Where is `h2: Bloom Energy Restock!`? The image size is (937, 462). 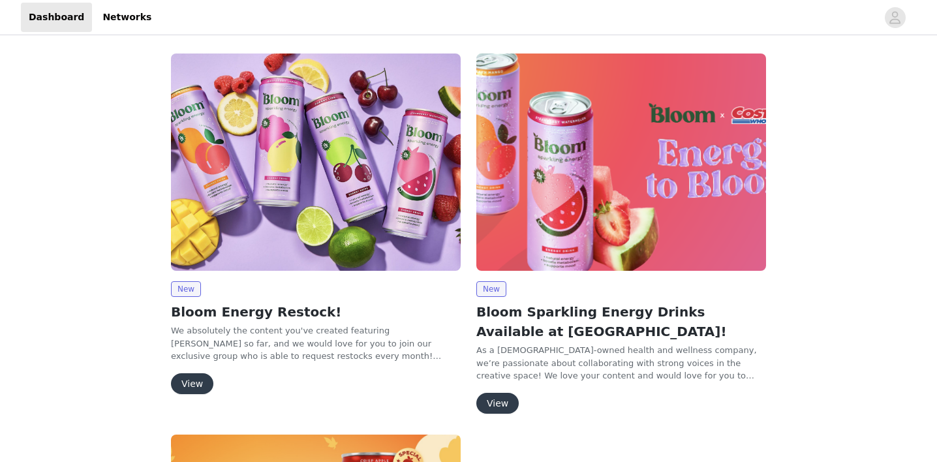
h2: Bloom Energy Restock! is located at coordinates (316, 312).